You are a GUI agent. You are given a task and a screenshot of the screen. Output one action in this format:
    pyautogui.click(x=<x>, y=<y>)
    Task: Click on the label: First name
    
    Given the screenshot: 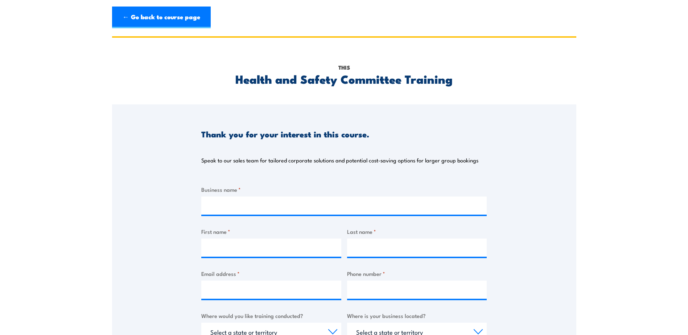 What is the action you would take?
    pyautogui.click(x=271, y=231)
    